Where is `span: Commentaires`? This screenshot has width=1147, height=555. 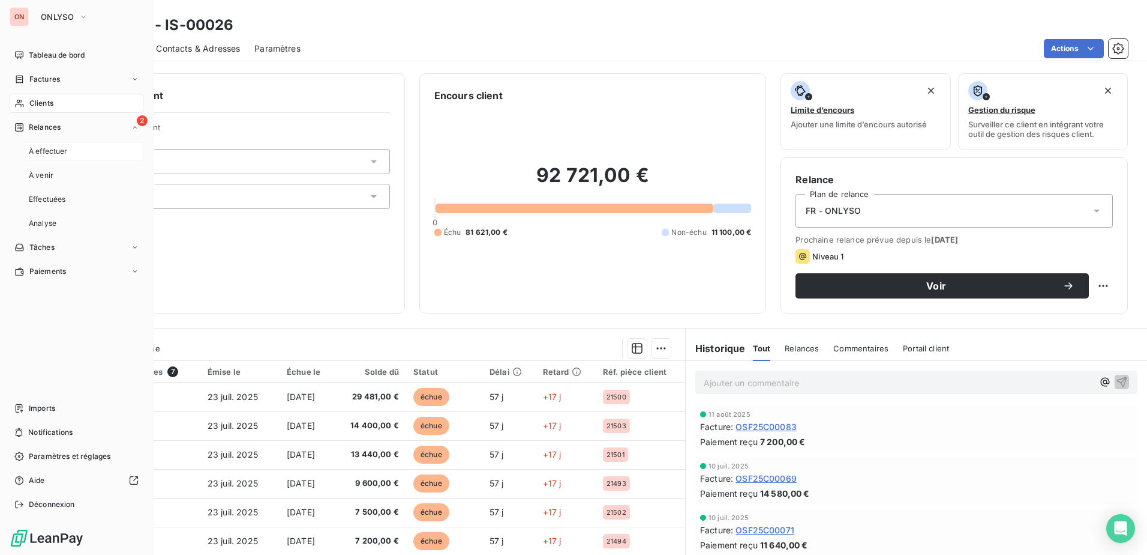
span: Commentaires is located at coordinates (861, 348).